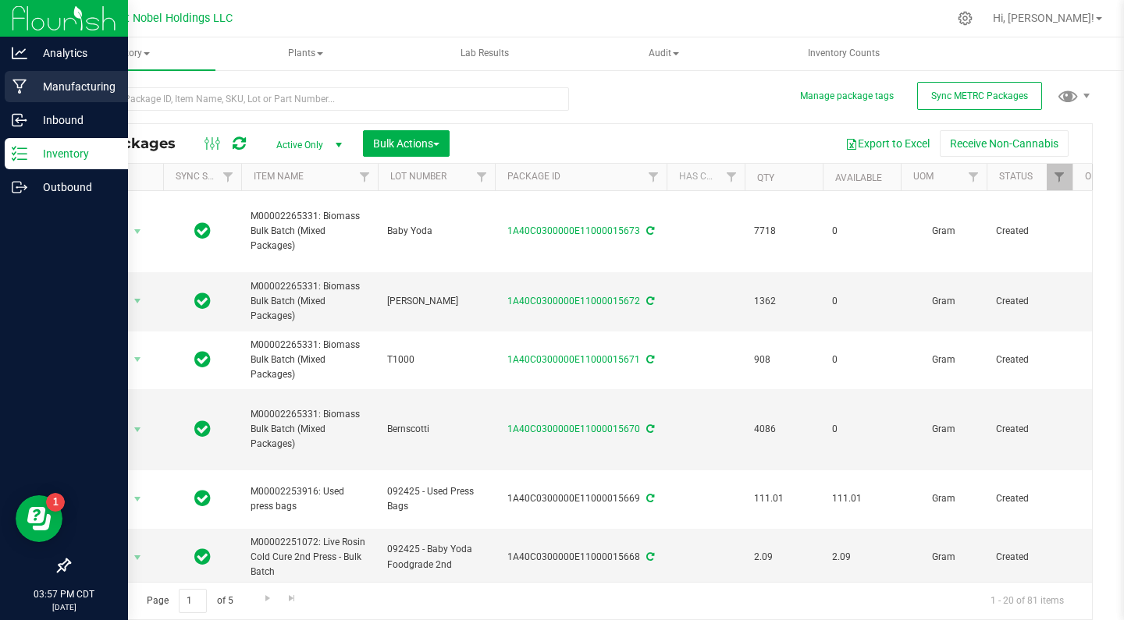 The height and width of the screenshot is (620, 1124). I want to click on a: Go to the last page, so click(292, 599).